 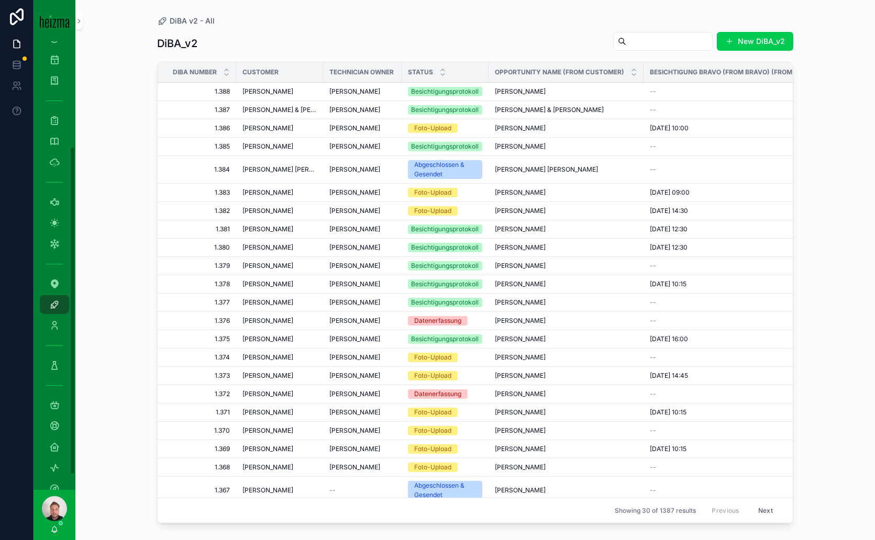 I want to click on button: New DiBA_v2, so click(x=755, y=41).